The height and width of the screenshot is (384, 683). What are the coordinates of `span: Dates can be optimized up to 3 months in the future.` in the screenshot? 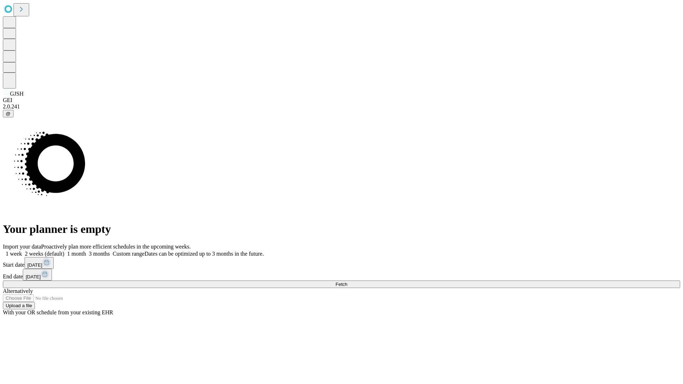 It's located at (204, 253).